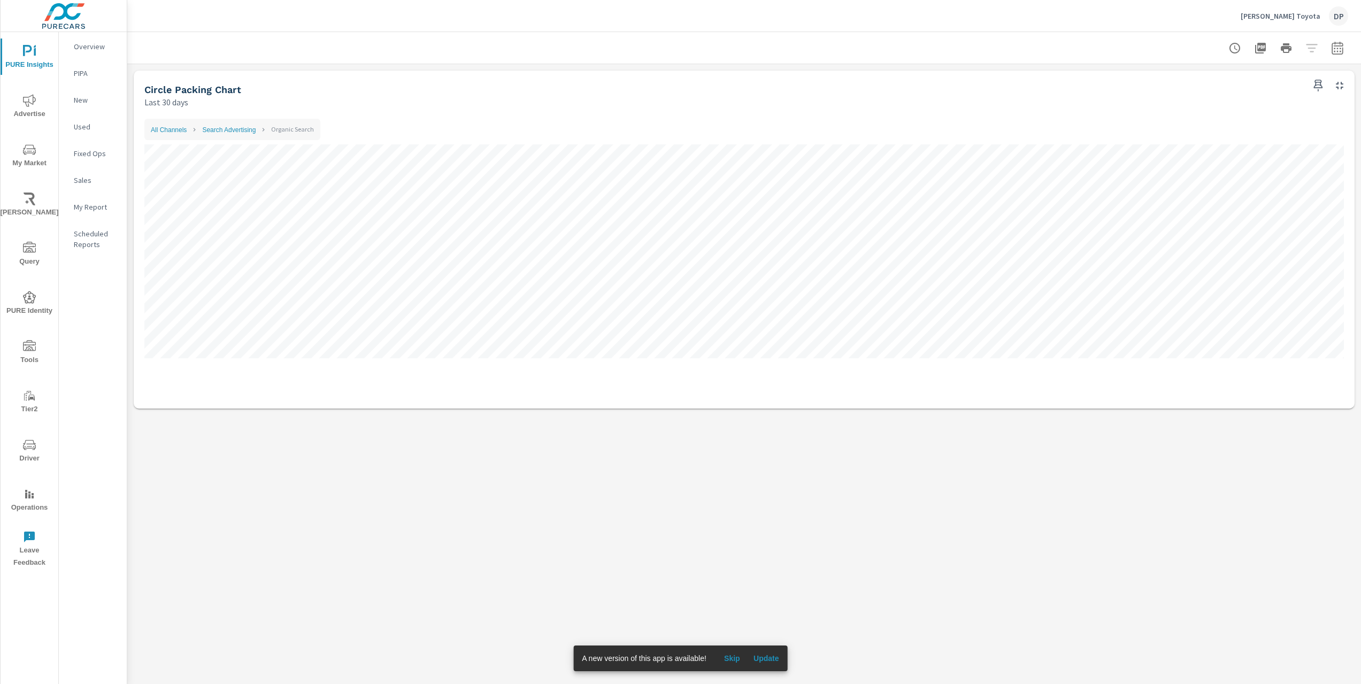 The height and width of the screenshot is (684, 1361). Describe the element at coordinates (93, 239) in the screenshot. I see `div: Scheduled Reports` at that location.